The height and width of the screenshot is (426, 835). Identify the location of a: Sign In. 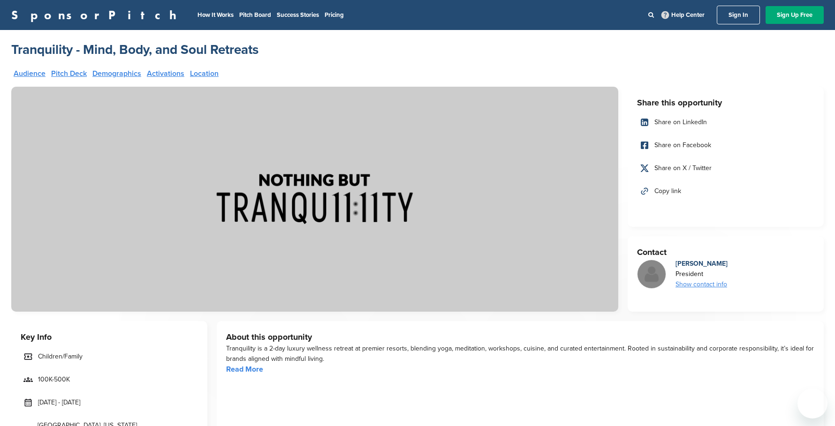
(738, 15).